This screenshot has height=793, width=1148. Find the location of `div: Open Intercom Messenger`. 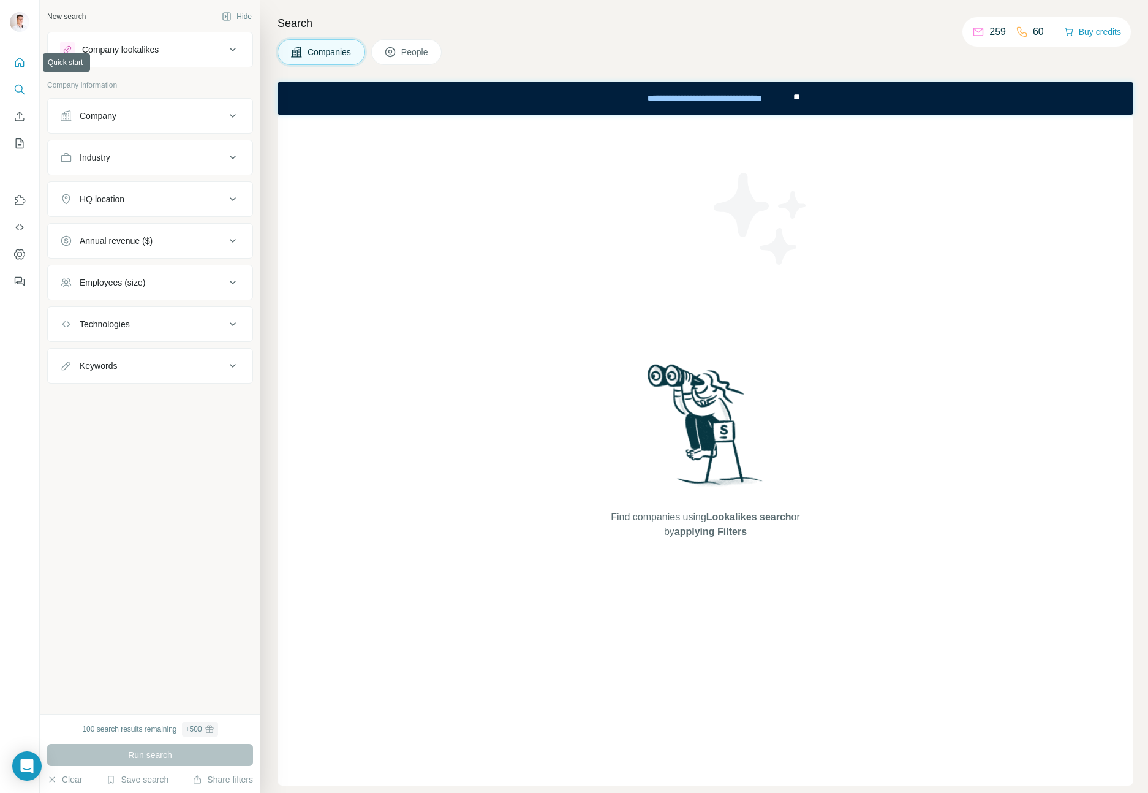

div: Open Intercom Messenger is located at coordinates (27, 766).